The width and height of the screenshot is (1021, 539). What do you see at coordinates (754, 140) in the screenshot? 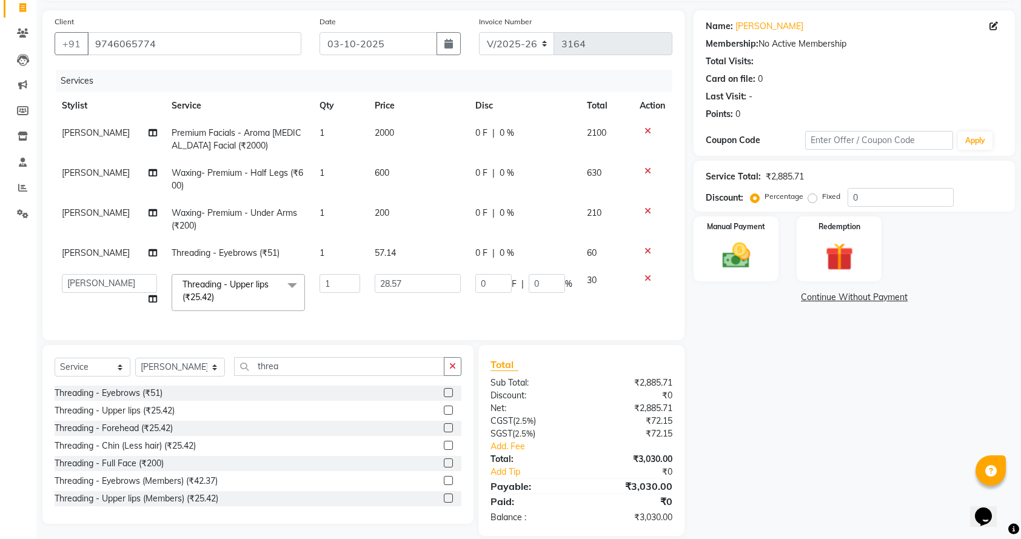
I see `div: Coupon Code` at bounding box center [754, 140].